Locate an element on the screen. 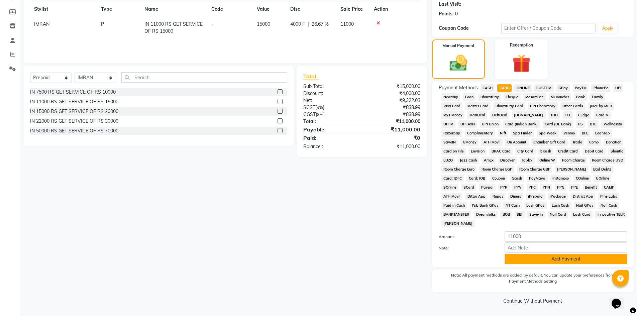 This screenshot has width=637, height=316. span: 15000 is located at coordinates (264, 24).